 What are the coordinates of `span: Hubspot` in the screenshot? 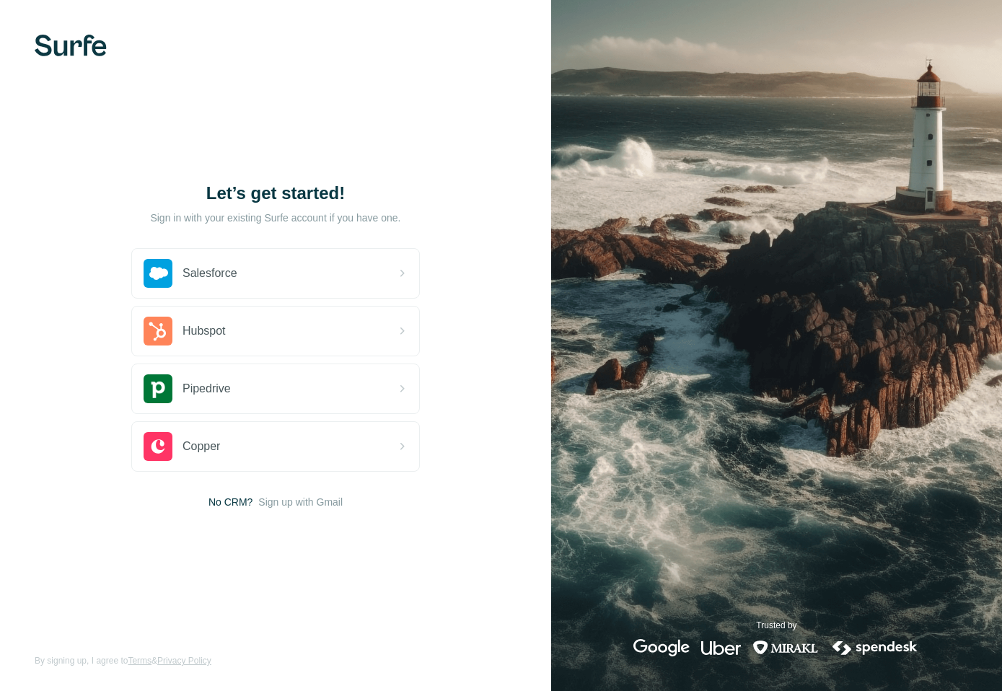 It's located at (204, 331).